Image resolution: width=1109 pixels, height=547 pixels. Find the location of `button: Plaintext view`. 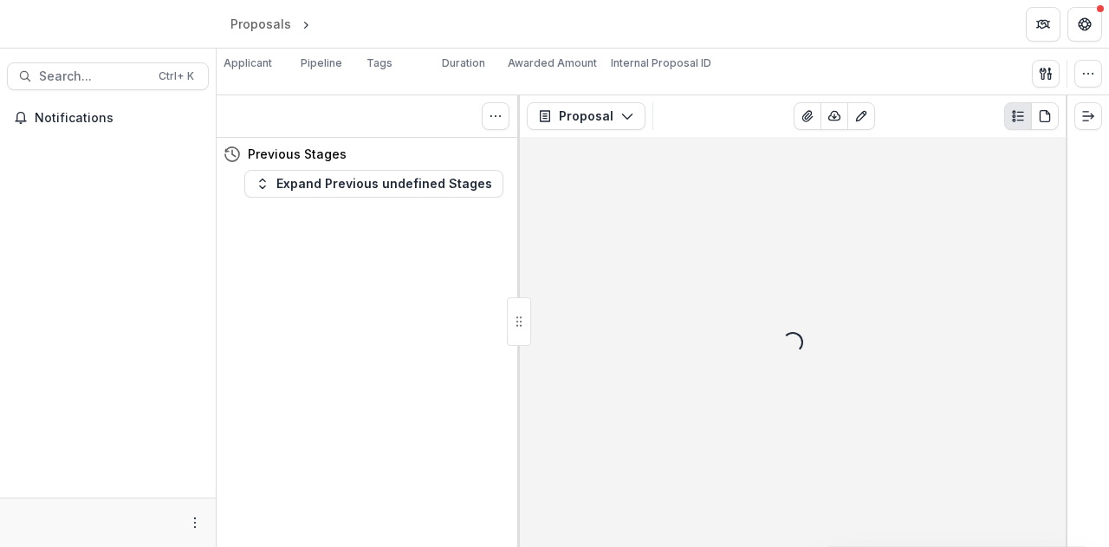

button: Plaintext view is located at coordinates (1018, 116).